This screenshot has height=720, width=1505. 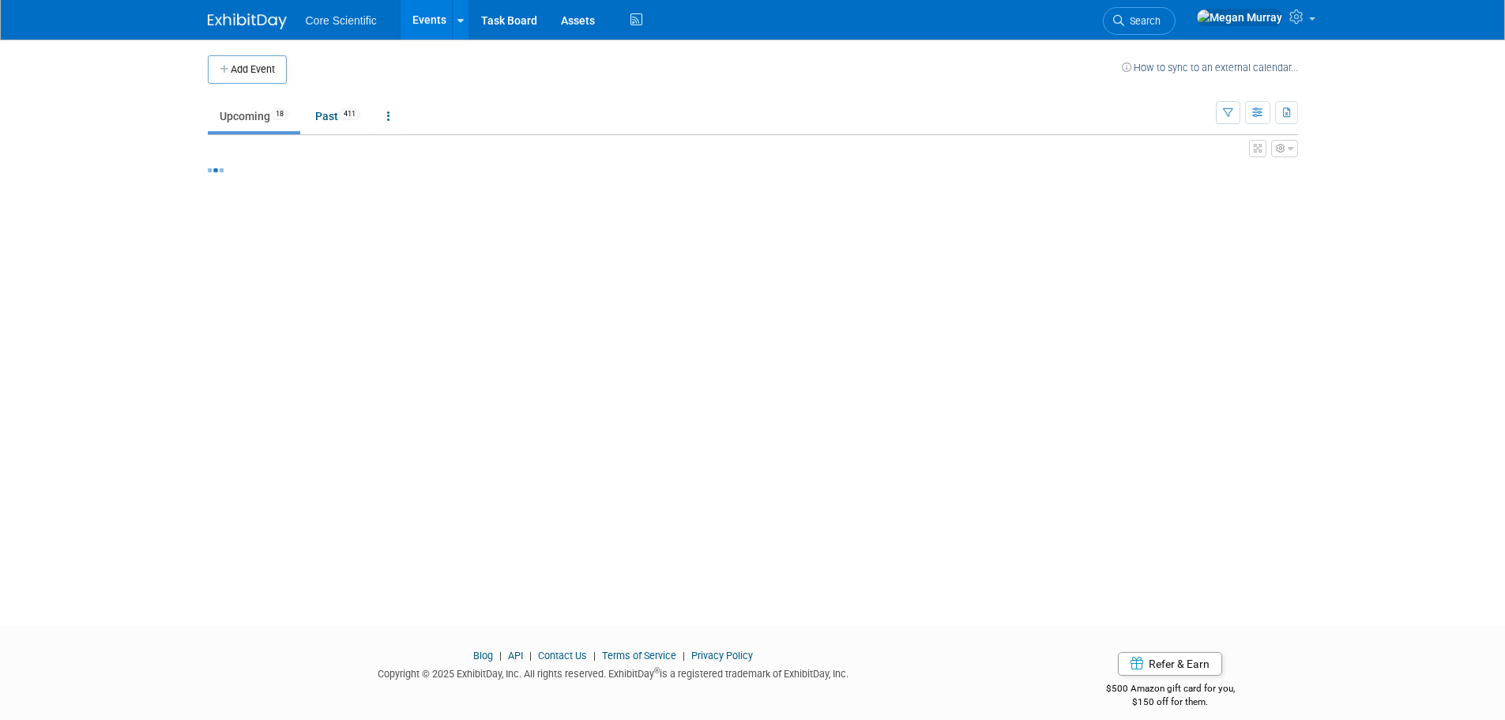 What do you see at coordinates (1170, 701) in the screenshot?
I see `div: $150 off for them.` at bounding box center [1170, 701].